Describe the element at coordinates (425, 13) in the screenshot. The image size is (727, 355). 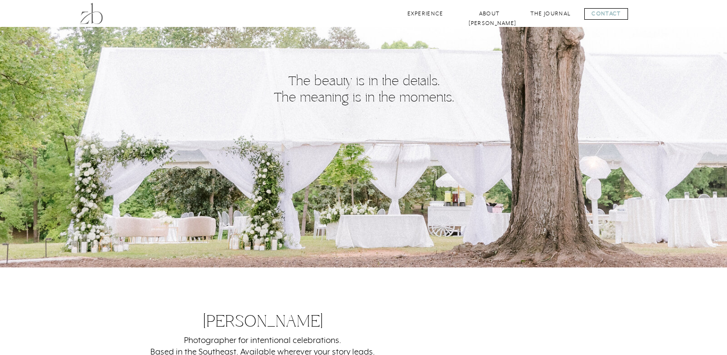
I see `nav: Experience` at that location.